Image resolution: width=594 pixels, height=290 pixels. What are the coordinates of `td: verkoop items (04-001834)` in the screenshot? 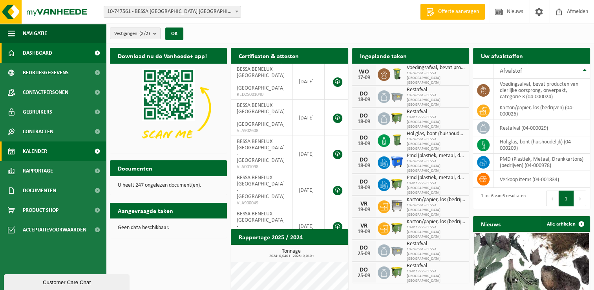 It's located at (541, 179).